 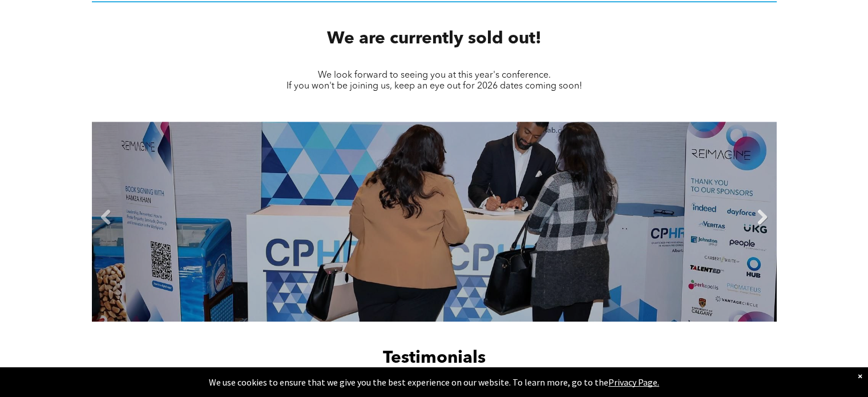 I want to click on span: We look forward to seeing you at this year's conference., so click(x=434, y=75).